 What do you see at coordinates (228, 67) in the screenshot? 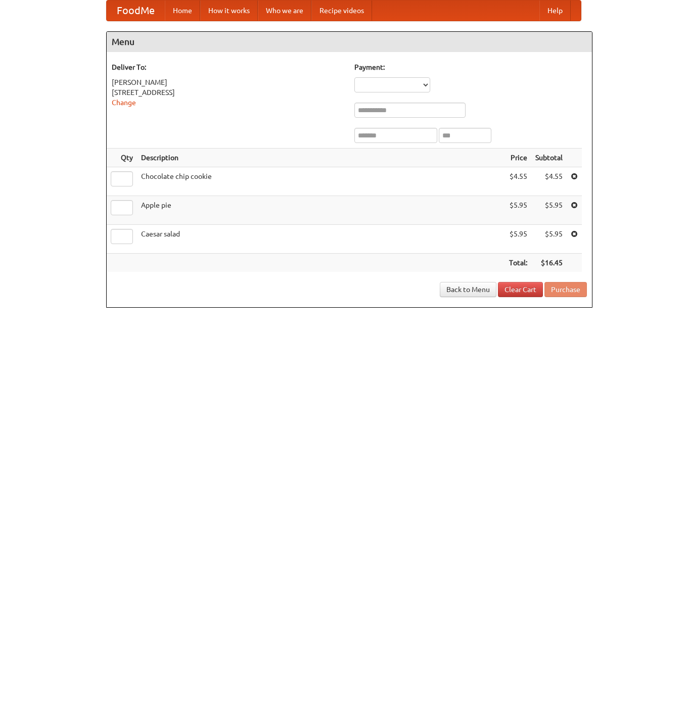
I see `h5: Deliver To:` at bounding box center [228, 67].